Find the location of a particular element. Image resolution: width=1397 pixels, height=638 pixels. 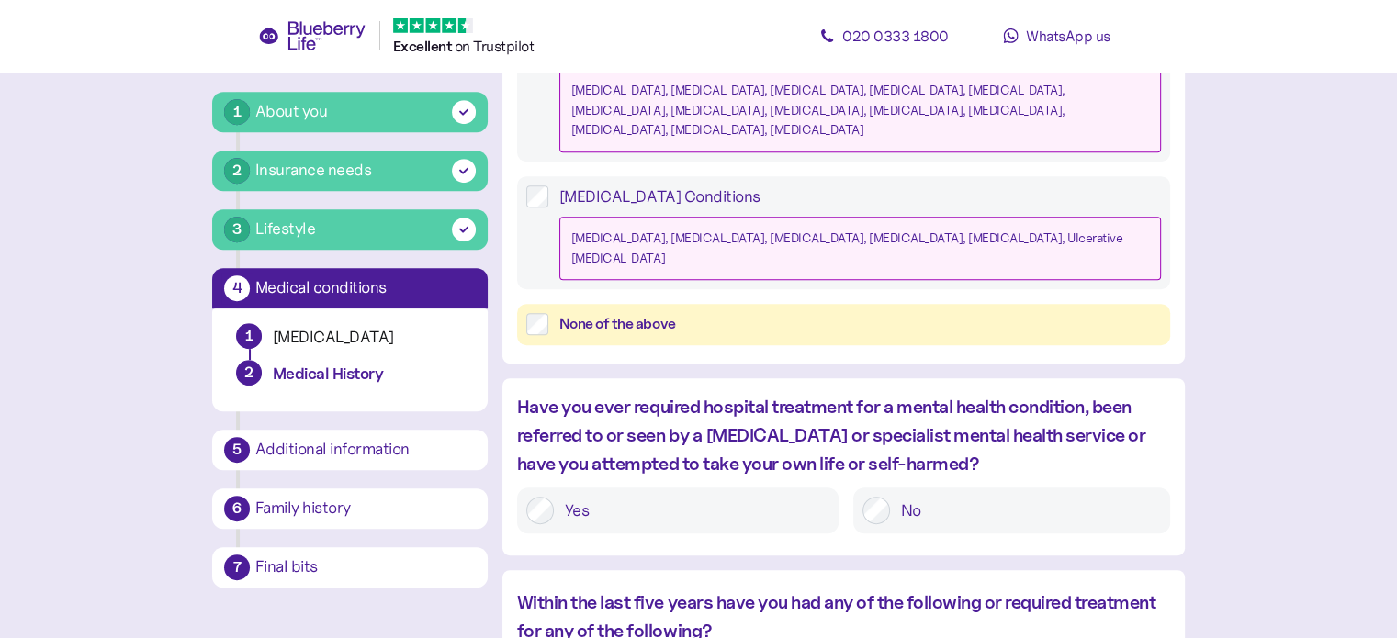

div: About you is located at coordinates (291, 111).